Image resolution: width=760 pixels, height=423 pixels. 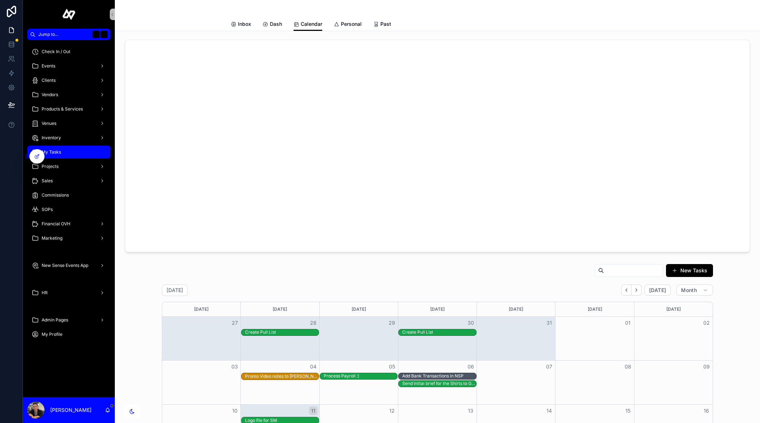 What do you see at coordinates (64, 34) in the screenshot?
I see `span: Jump to...` at bounding box center [64, 34].